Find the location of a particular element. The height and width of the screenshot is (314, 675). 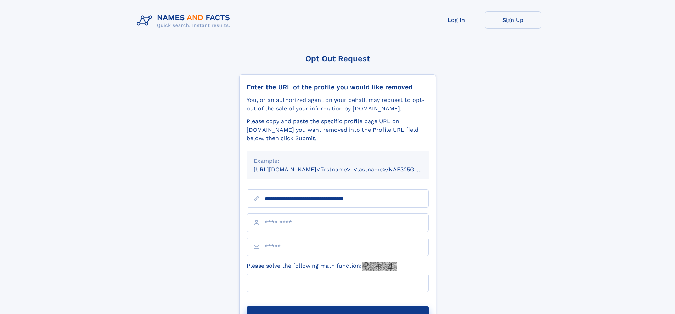

div: Example: is located at coordinates (338, 161).